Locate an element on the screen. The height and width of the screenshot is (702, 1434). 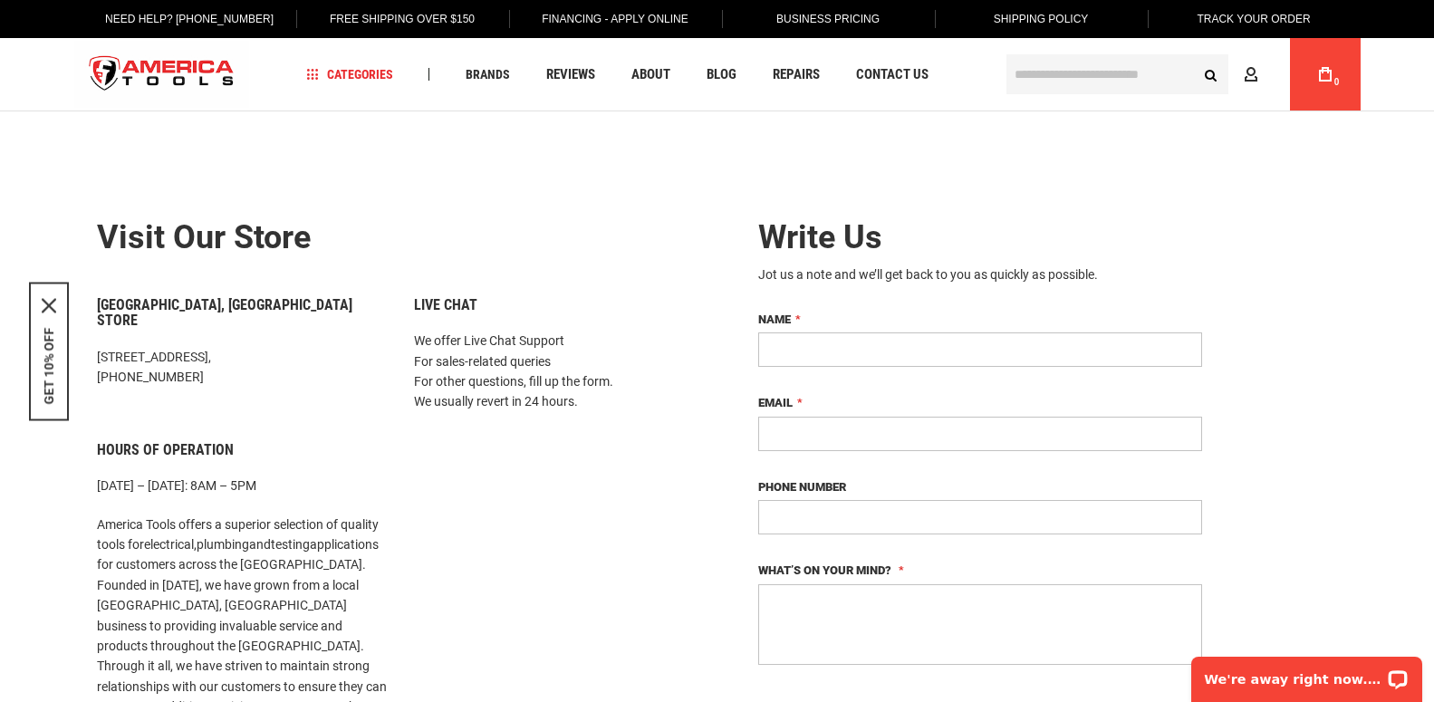
button: Open LiveChat chat widget is located at coordinates (219, 34).